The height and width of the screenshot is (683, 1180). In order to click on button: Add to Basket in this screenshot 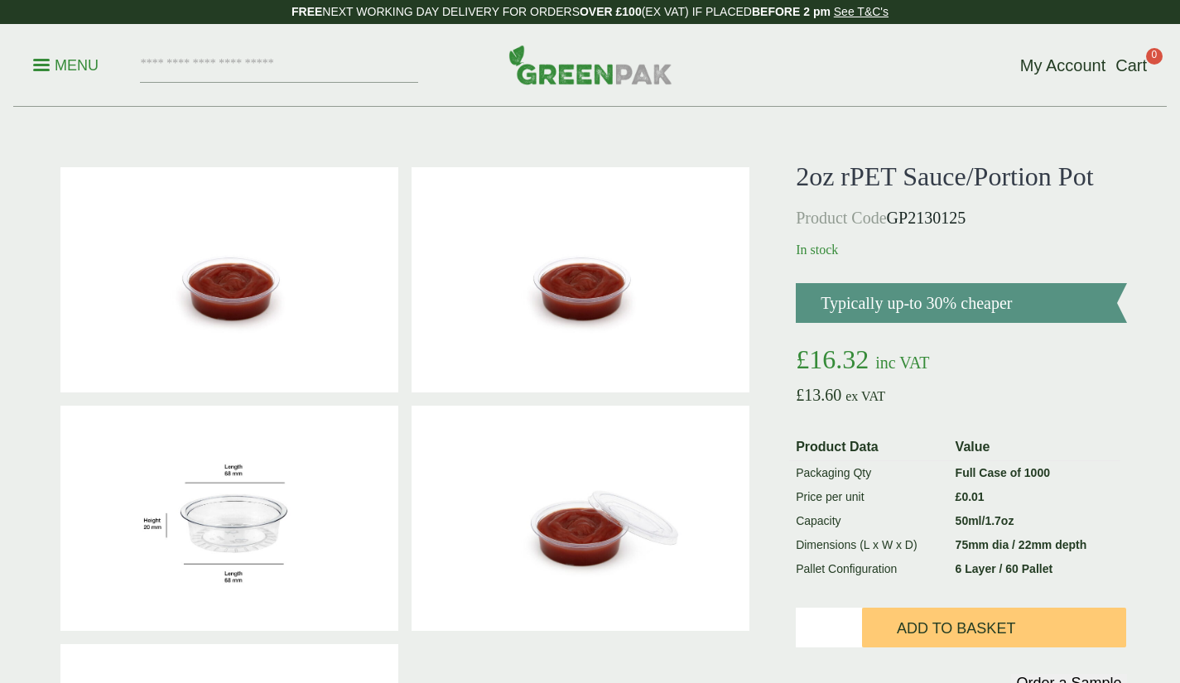, I will do `click(994, 628)`.